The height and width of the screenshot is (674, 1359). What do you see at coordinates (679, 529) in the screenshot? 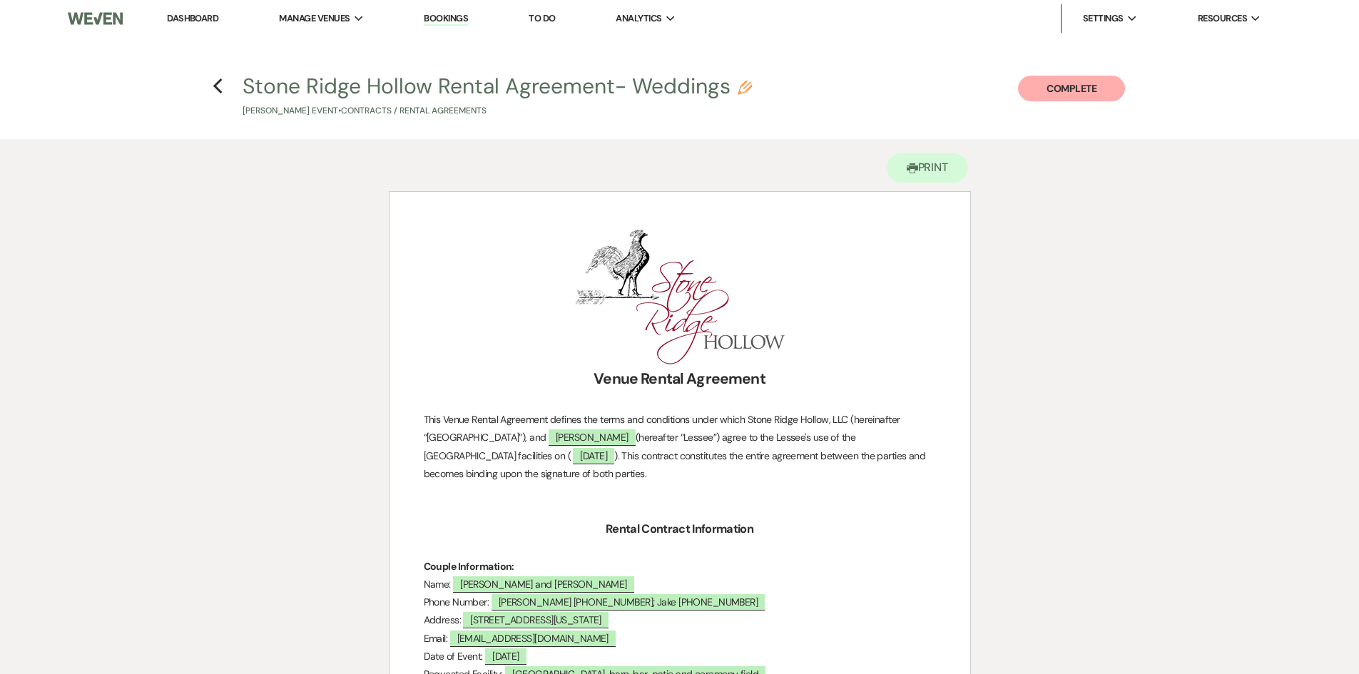
I see `strong: Rental Contract Information` at bounding box center [679, 529].